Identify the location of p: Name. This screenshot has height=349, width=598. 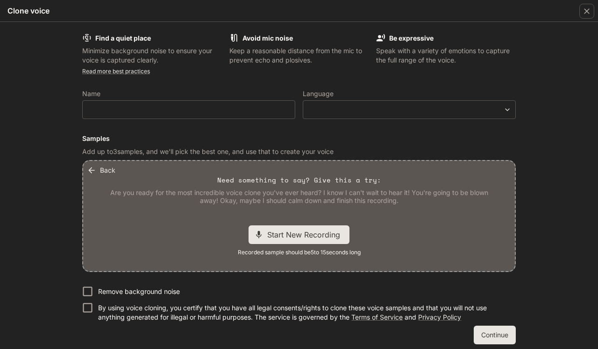
(91, 94).